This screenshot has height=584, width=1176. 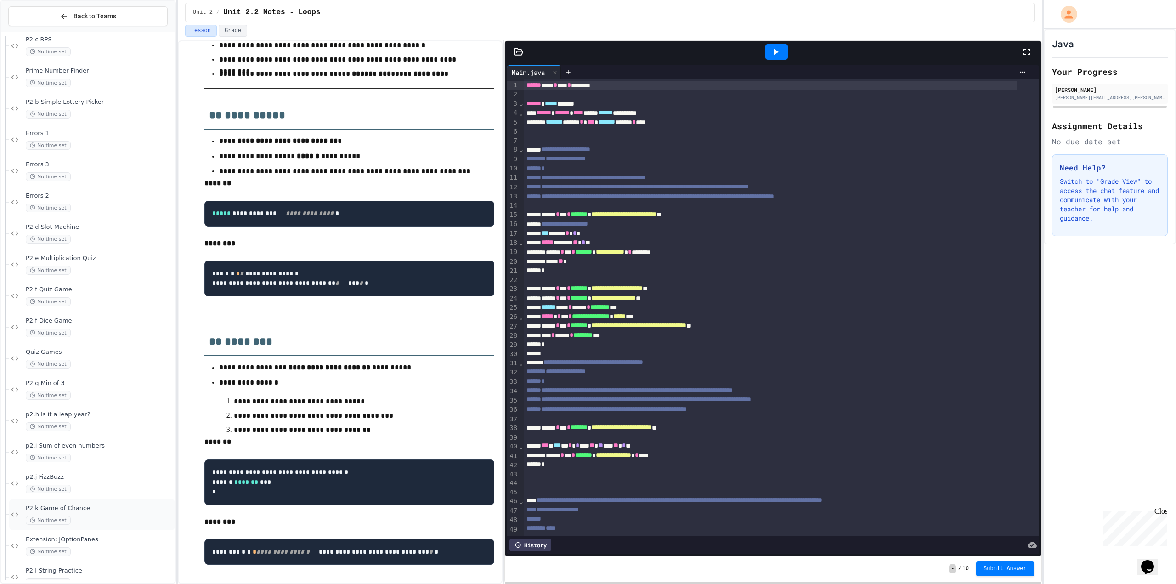 What do you see at coordinates (99, 477) in the screenshot?
I see `span: p2.j FizzBuzz` at bounding box center [99, 477].